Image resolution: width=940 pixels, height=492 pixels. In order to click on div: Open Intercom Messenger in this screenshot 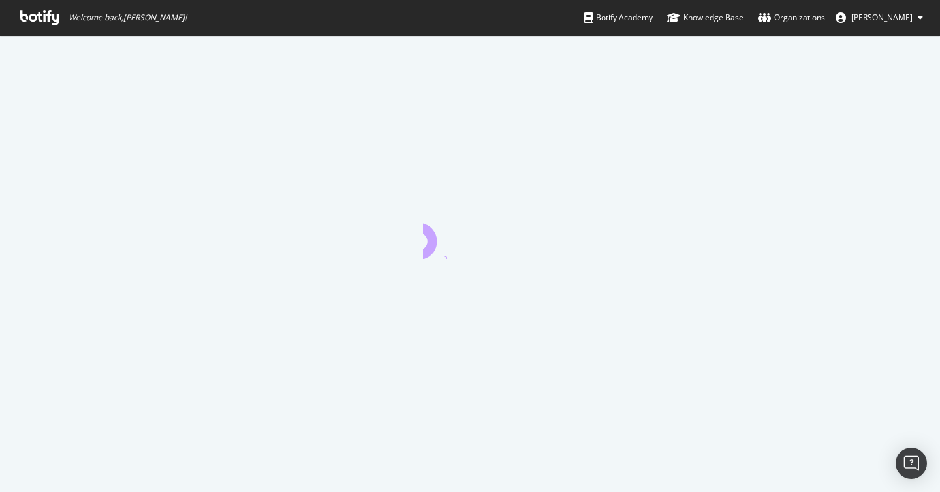, I will do `click(911, 464)`.